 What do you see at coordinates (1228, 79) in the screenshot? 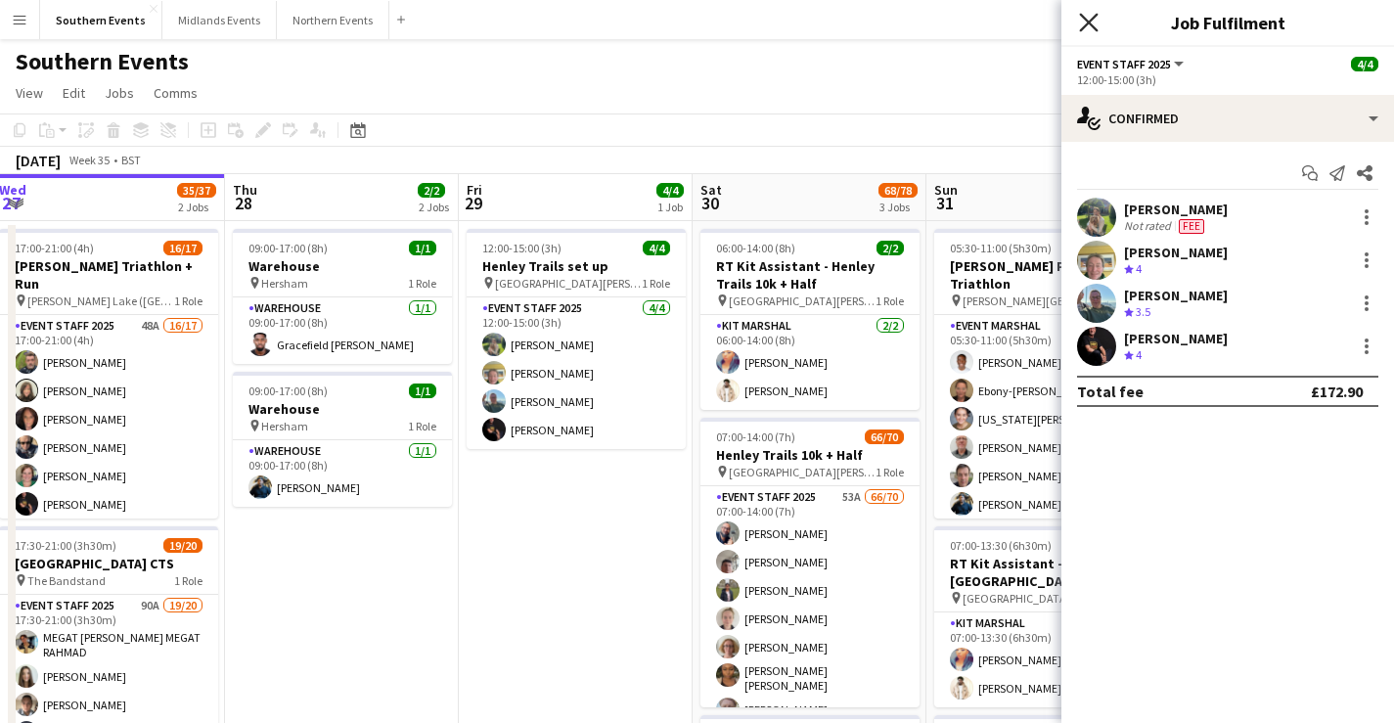
I see `div: 12:00-15:00 (3h)` at bounding box center [1228, 79].